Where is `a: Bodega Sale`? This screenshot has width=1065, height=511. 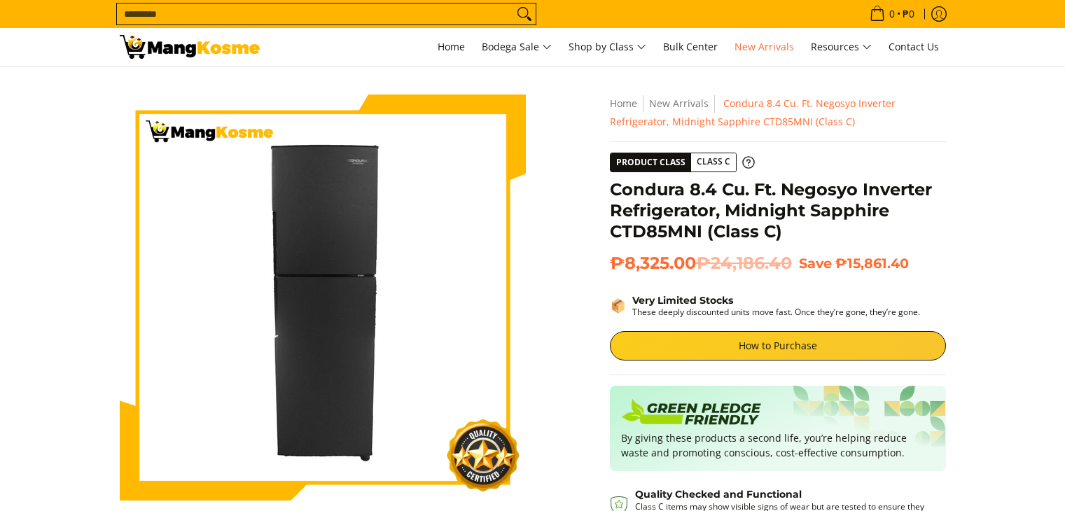 a: Bodega Sale is located at coordinates (517, 47).